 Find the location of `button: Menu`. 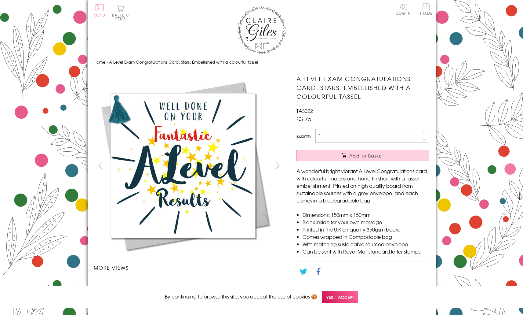

button: Menu is located at coordinates (100, 10).